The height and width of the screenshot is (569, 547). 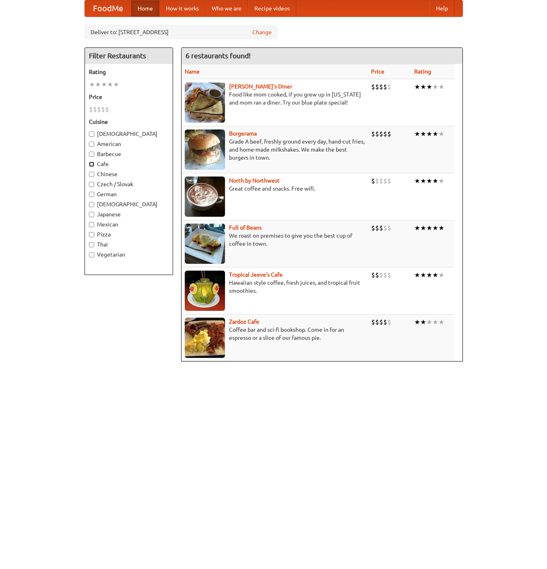 I want to click on a: How it works, so click(x=182, y=8).